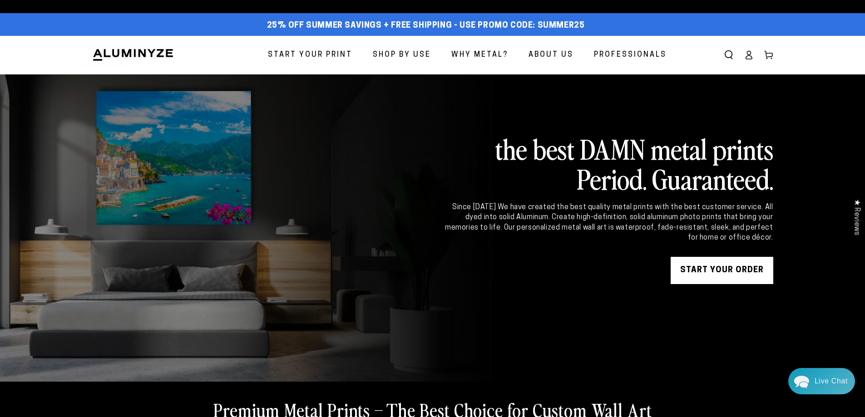  Describe the element at coordinates (479, 55) in the screenshot. I see `span: Why Metal?` at that location.